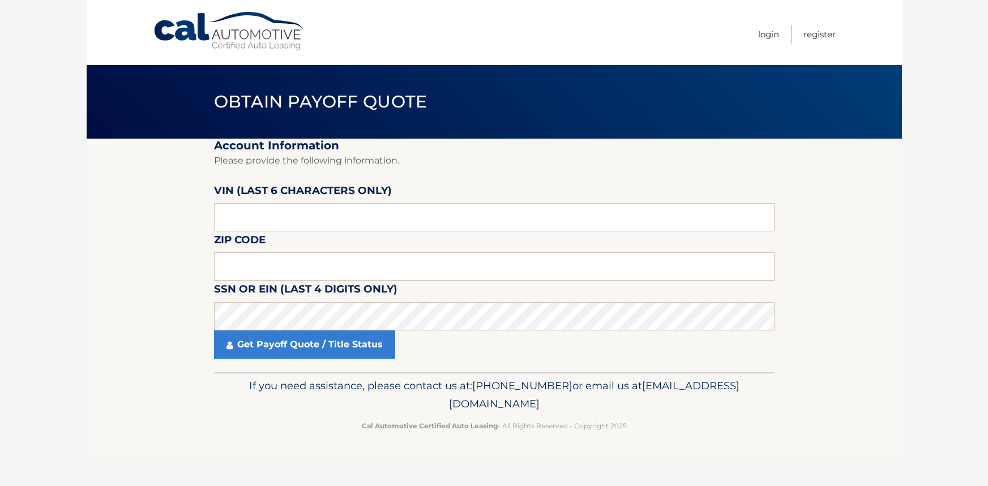  I want to click on p: - All Rights Reserved - Copyright 2025, so click(494, 426).